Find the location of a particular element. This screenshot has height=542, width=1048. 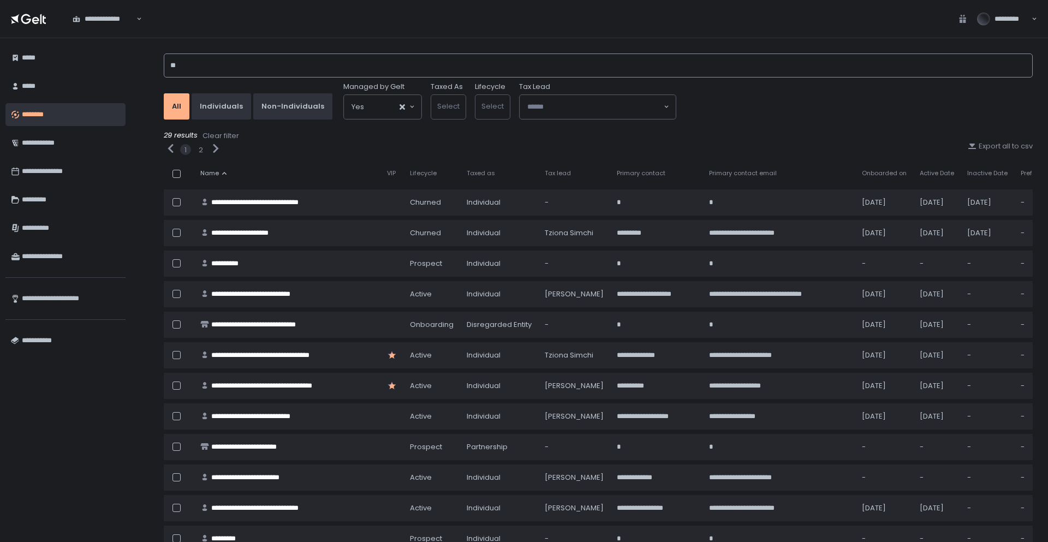

button: Individuals is located at coordinates (221, 106).